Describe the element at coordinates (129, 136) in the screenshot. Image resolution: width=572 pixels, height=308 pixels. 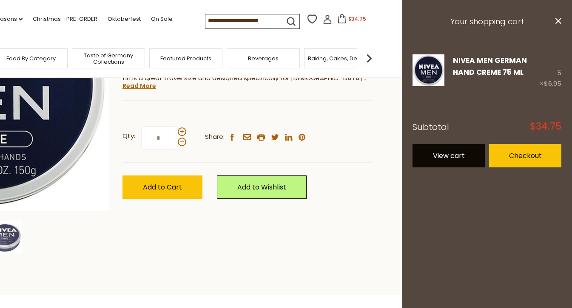
I see `strong: Qty:` at that location.